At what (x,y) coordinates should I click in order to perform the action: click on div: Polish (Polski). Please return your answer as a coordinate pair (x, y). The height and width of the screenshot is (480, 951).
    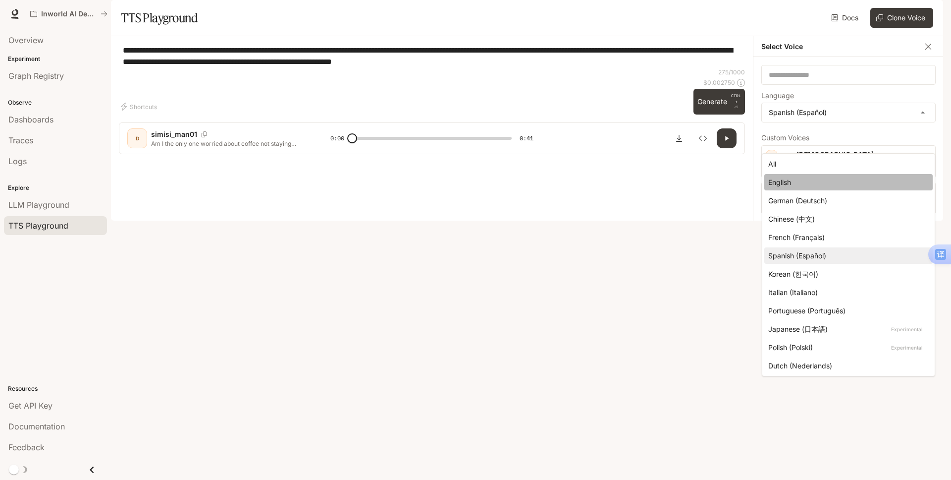
    Looking at the image, I should click on (847, 347).